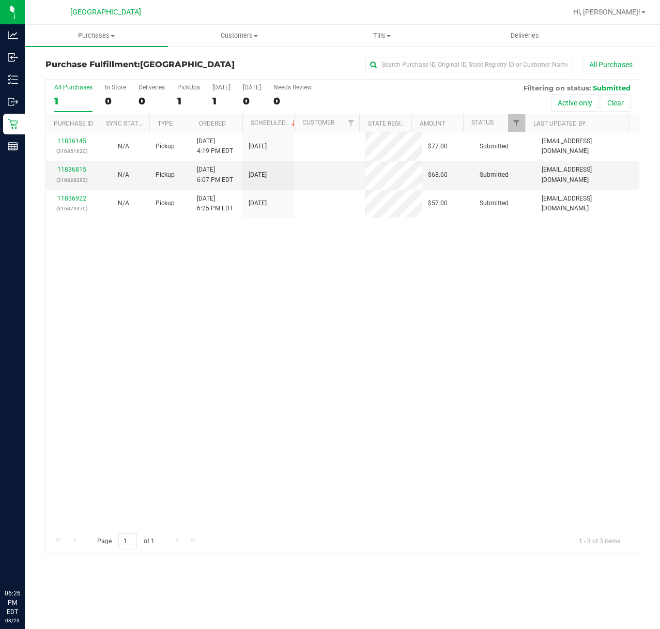  I want to click on button: Clear, so click(616, 103).